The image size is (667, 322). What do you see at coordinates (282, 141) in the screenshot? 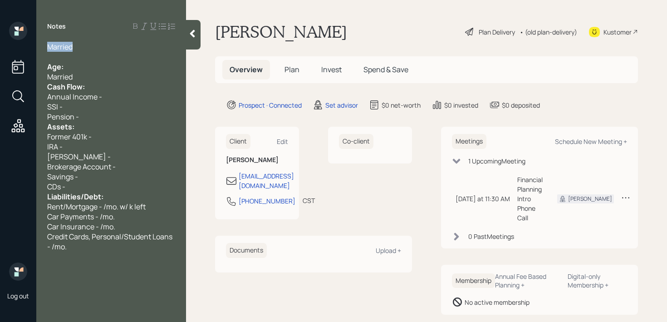
I see `div: Edit` at bounding box center [282, 141].